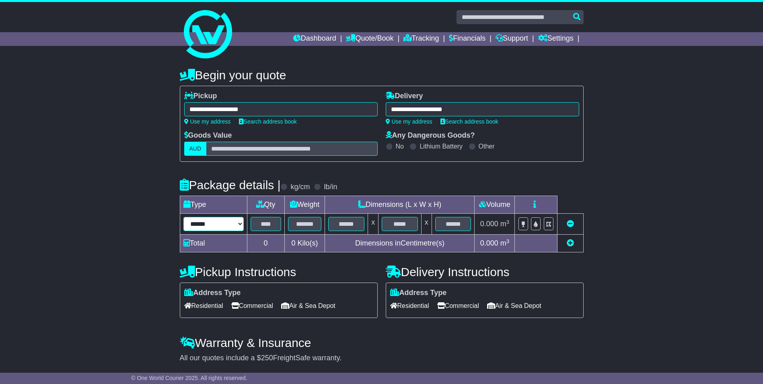  Describe the element at coordinates (266, 205) in the screenshot. I see `td: Qty` at that location.